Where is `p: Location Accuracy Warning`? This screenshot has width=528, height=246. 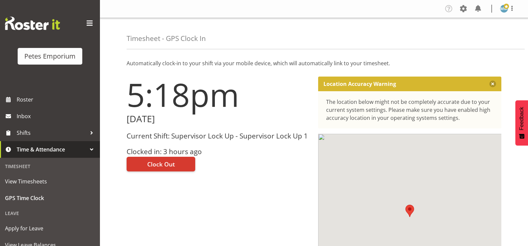
p: Location Accuracy Warning is located at coordinates (360, 84).